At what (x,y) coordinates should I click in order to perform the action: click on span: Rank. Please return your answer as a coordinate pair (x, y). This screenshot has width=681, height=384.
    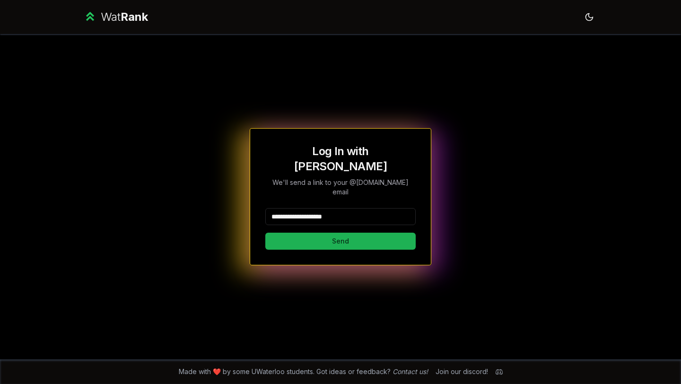
    Looking at the image, I should click on (134, 17).